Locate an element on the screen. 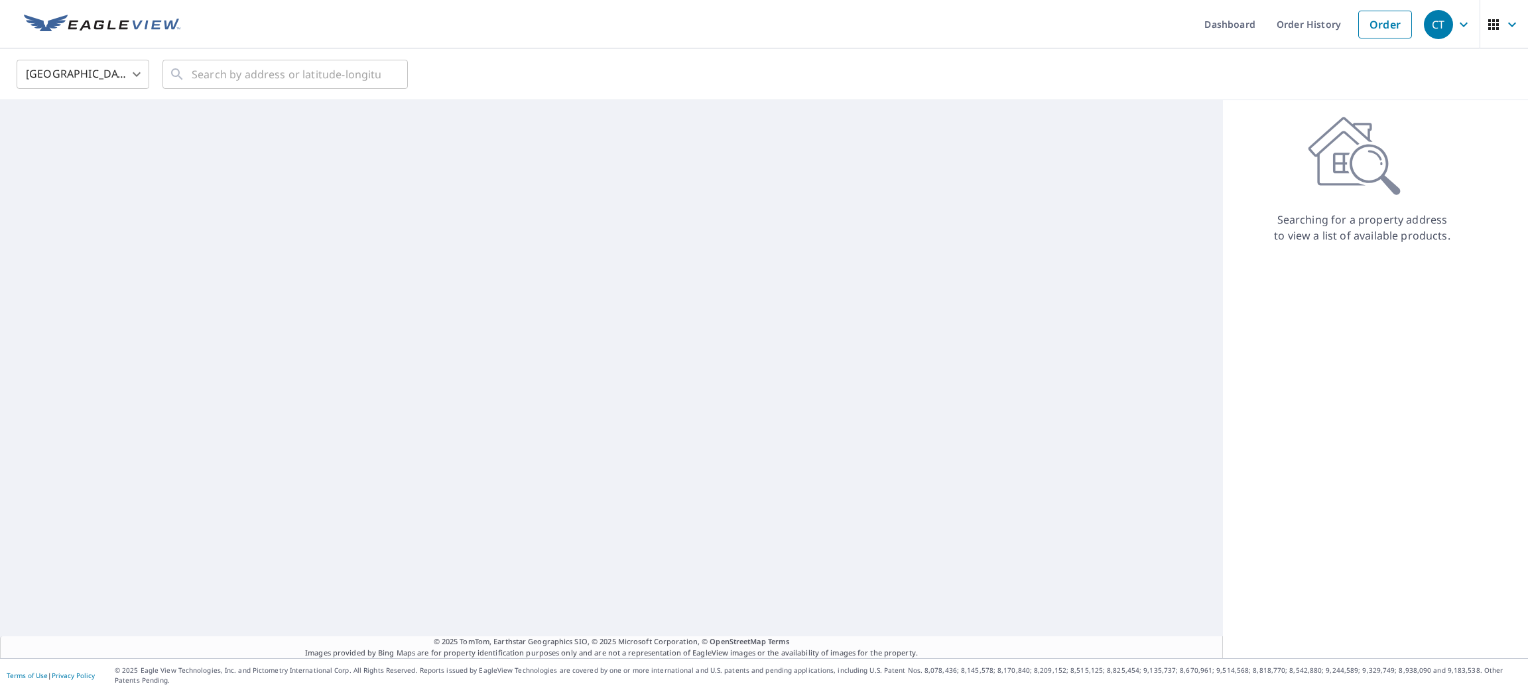  a: OpenStreetMap is located at coordinates (738, 641).